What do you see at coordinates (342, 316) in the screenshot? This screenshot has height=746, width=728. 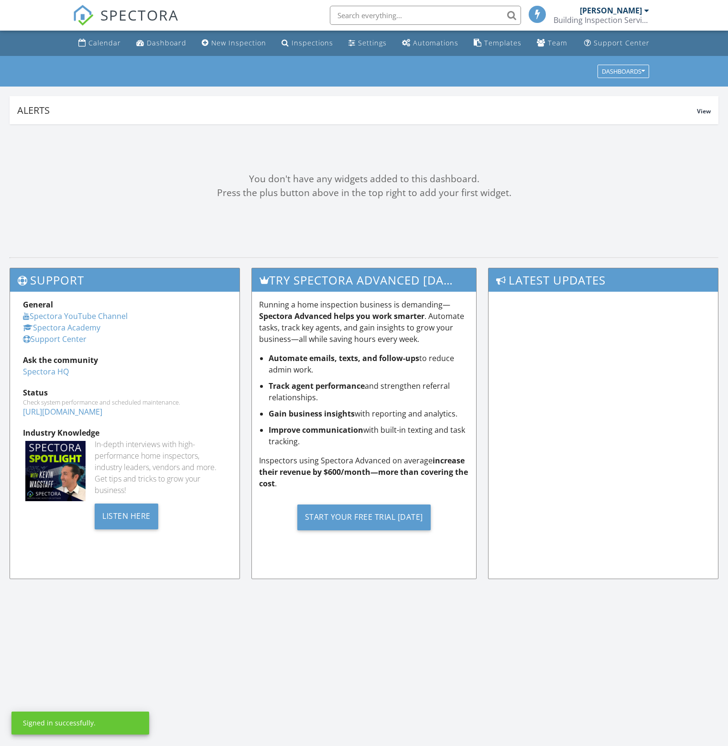 I see `strong: Spectora Advanced helps you work smarter` at bounding box center [342, 316].